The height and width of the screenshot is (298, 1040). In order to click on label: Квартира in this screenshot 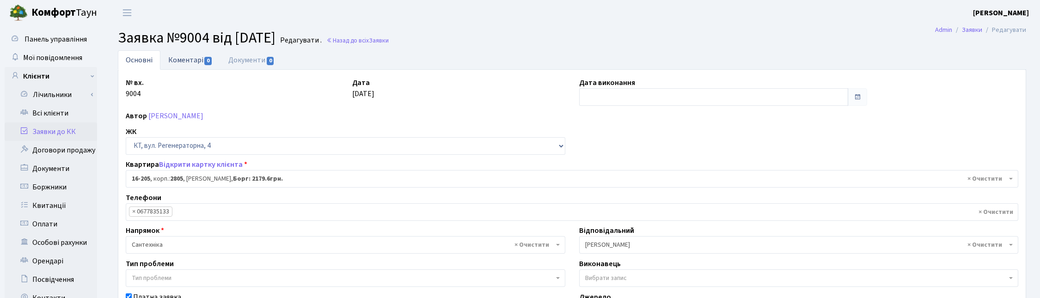, I will do `click(186, 165)`.